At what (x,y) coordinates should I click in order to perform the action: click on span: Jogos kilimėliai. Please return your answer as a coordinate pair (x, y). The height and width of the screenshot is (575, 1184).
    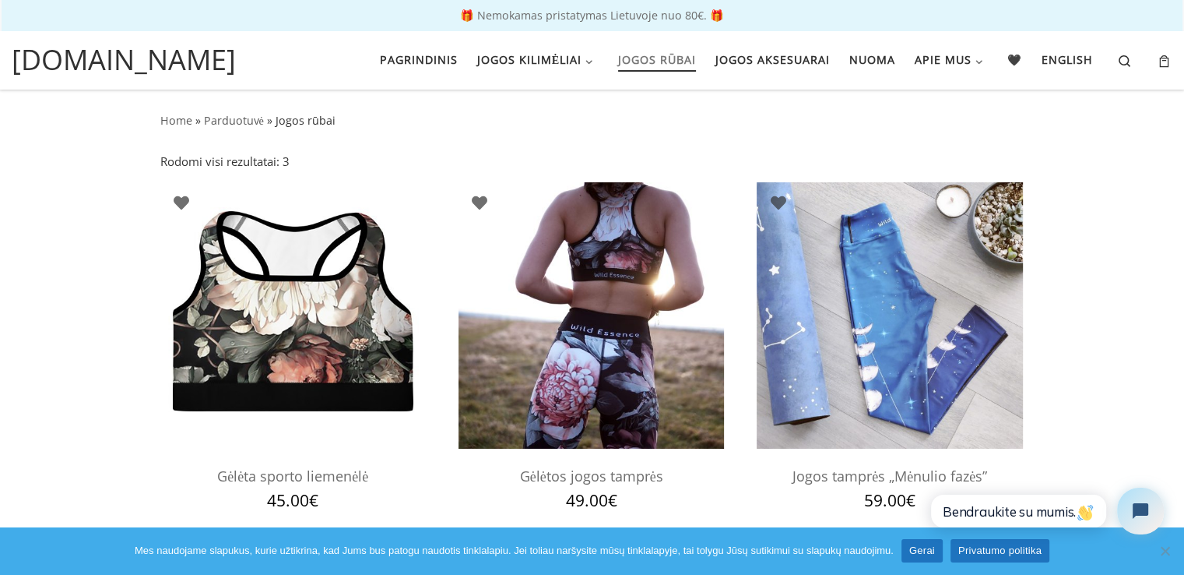
    Looking at the image, I should click on (529, 58).